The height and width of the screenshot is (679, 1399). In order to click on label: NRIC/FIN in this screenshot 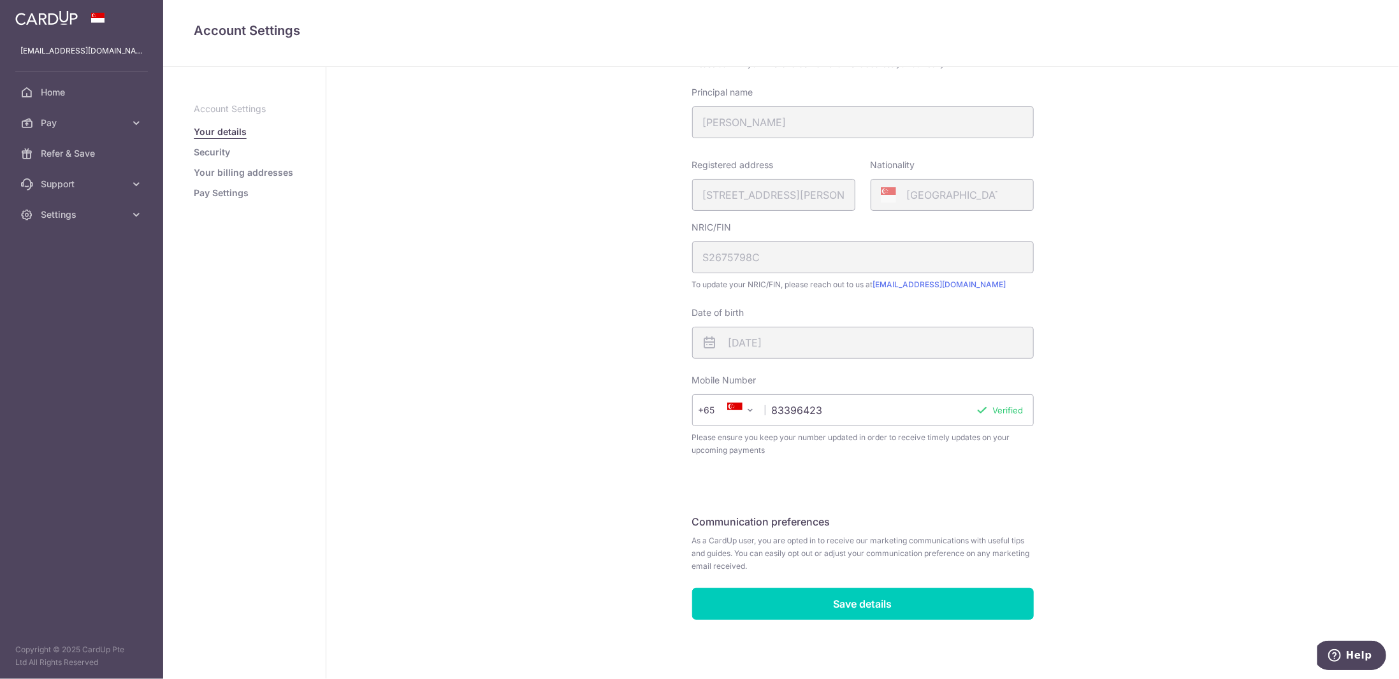, I will do `click(712, 228)`.